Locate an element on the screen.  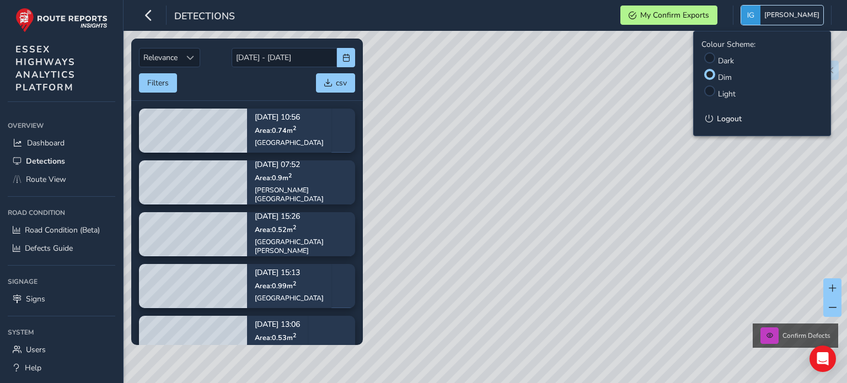
button: Logout is located at coordinates (762, 119).